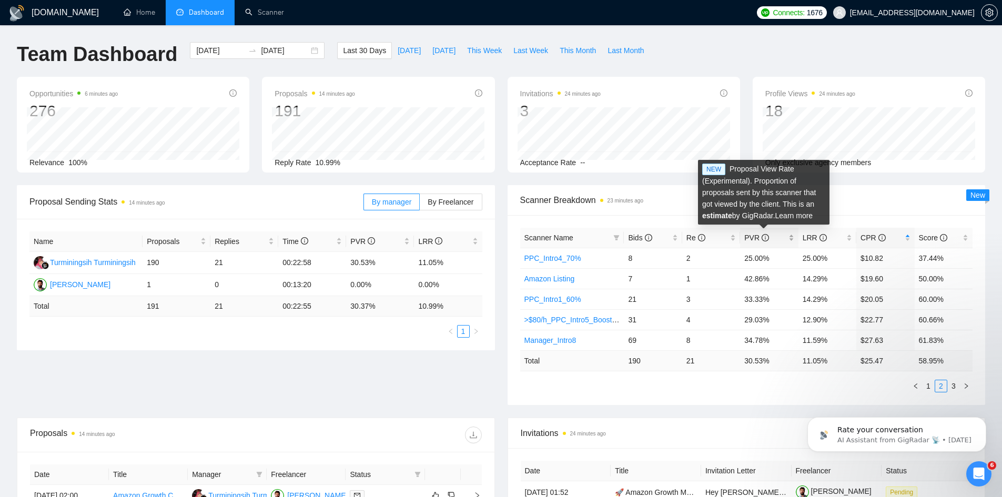 Image resolution: width=1002 pixels, height=497 pixels. What do you see at coordinates (944, 278) in the screenshot?
I see `td: 50.00%` at bounding box center [944, 278].